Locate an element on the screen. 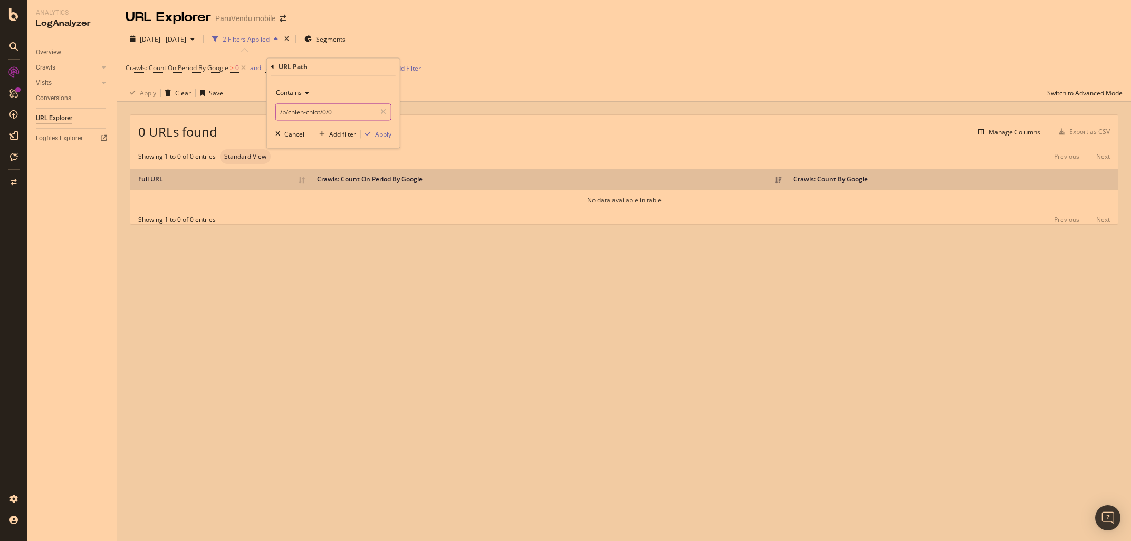 Image resolution: width=1131 pixels, height=541 pixels. div: 2 Filters Applied is located at coordinates (246, 39).